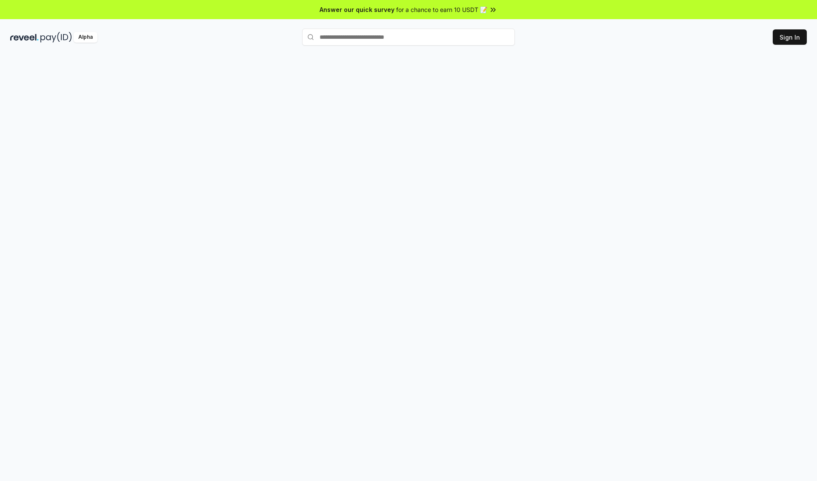 This screenshot has width=817, height=481. What do you see at coordinates (86, 37) in the screenshot?
I see `div: Alpha` at bounding box center [86, 37].